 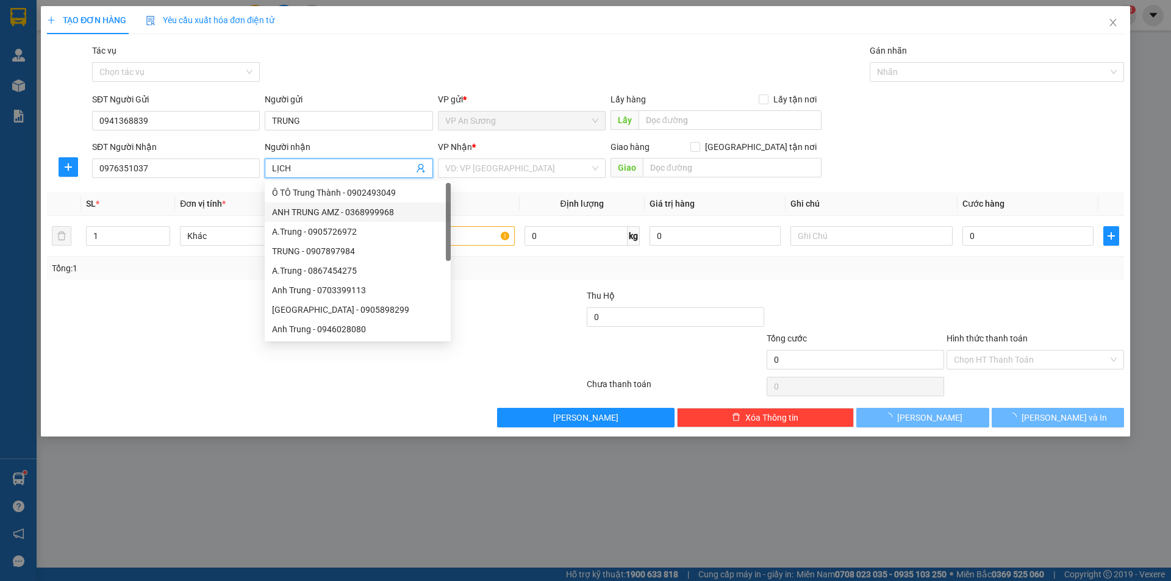 What do you see at coordinates (715, 236) in the screenshot?
I see `input: 0` at bounding box center [715, 236].